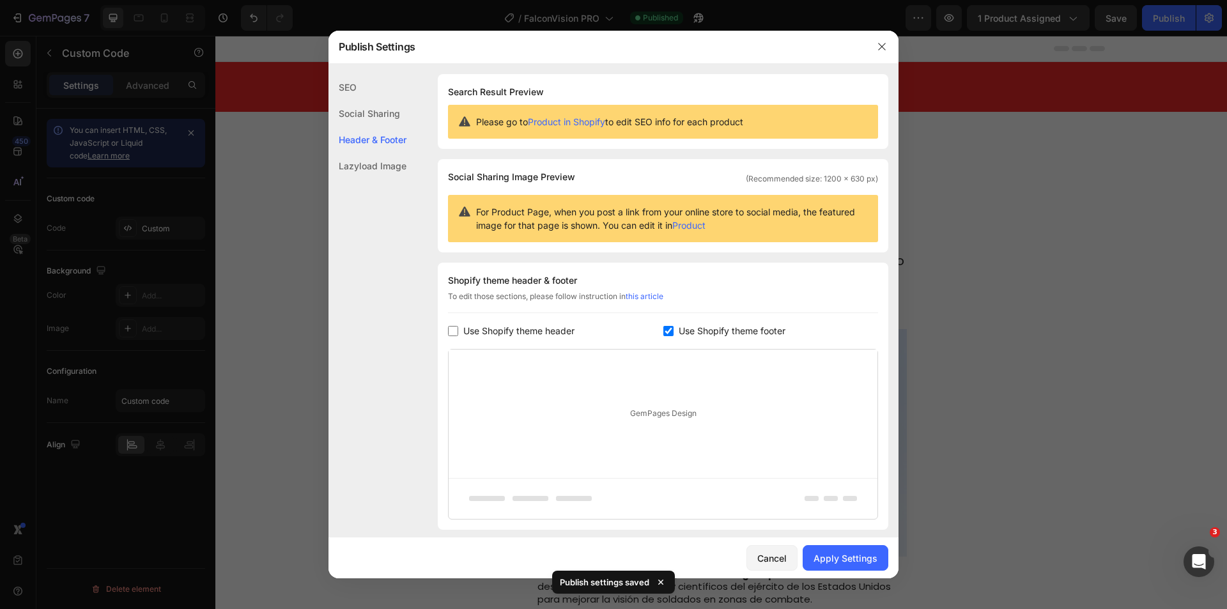 This screenshot has height=609, width=1227. What do you see at coordinates (519, 331) in the screenshot?
I see `span: Use Shopify theme header` at bounding box center [519, 331].